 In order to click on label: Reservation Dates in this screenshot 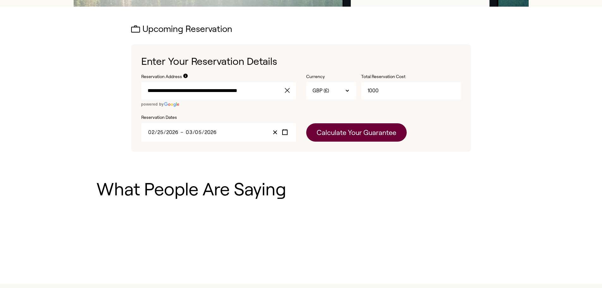, I will do `click(219, 117)`.